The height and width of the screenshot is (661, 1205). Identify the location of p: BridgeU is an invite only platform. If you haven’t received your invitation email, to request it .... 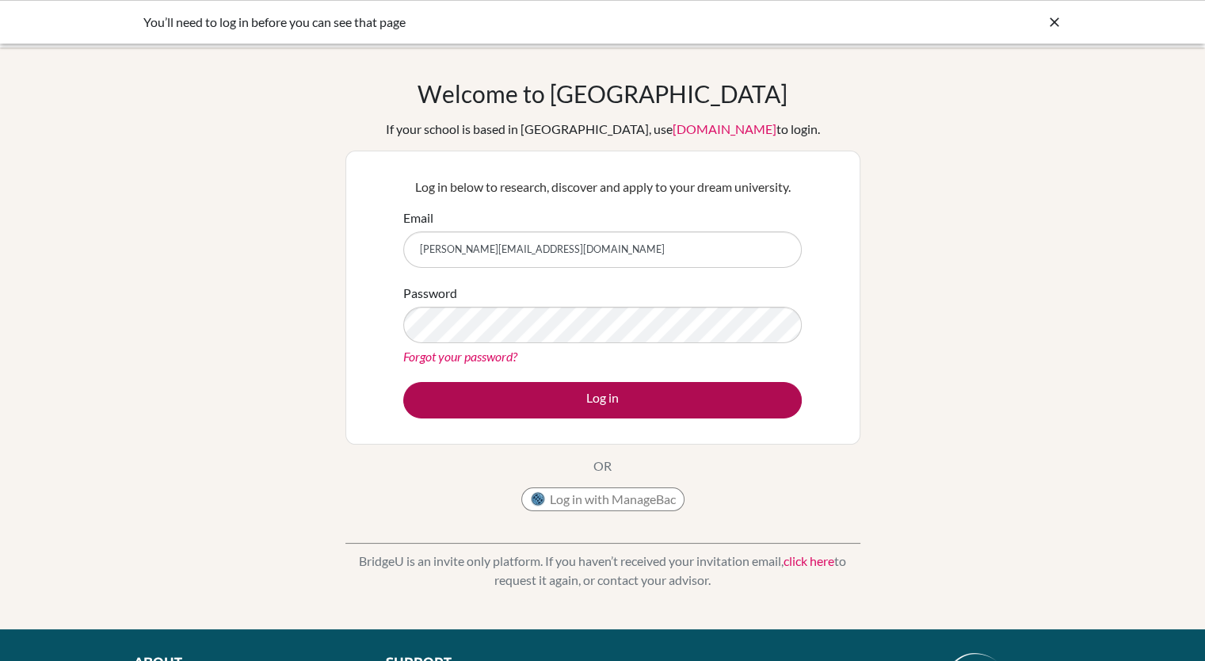
(603, 570).